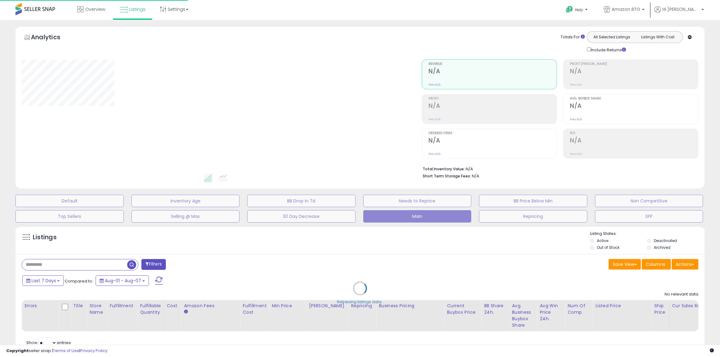 This screenshot has height=357, width=720. I want to click on span: Listings, so click(137, 9).